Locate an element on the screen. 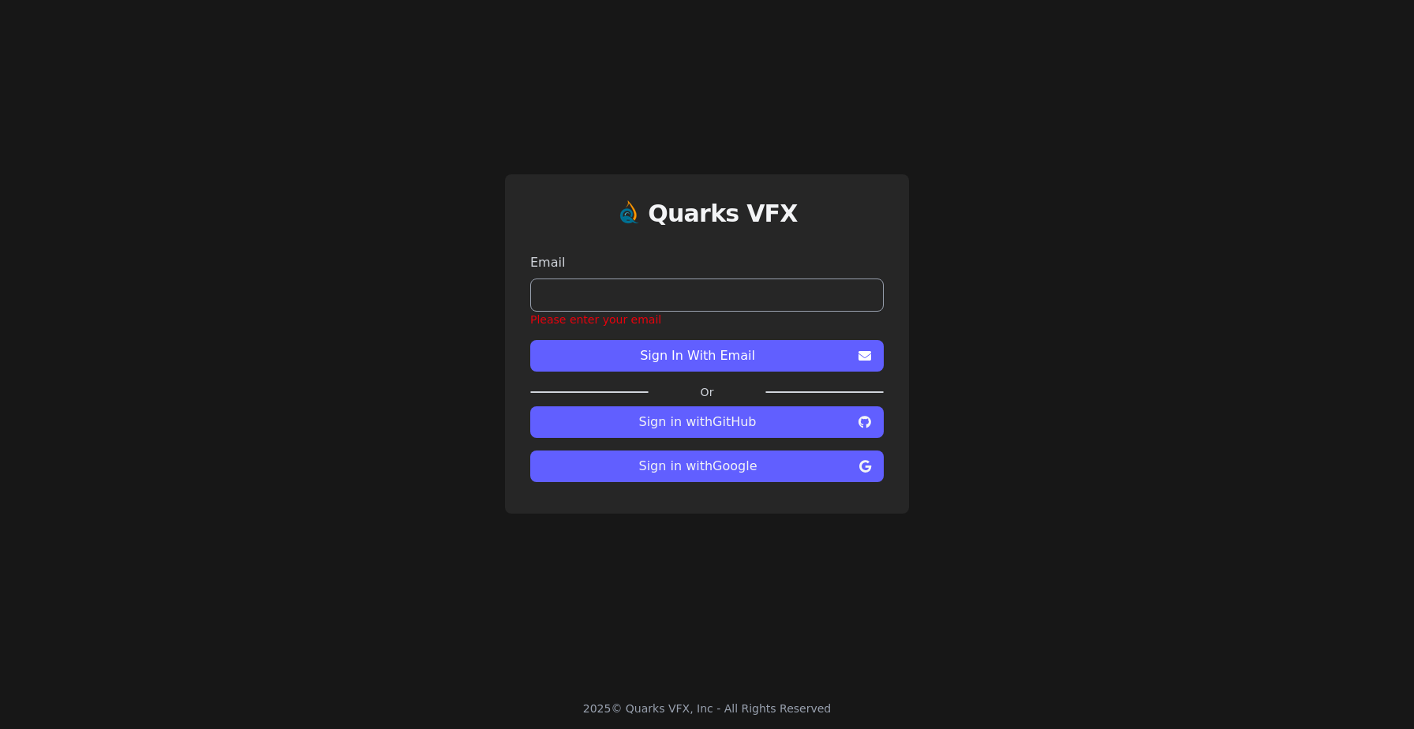 Image resolution: width=1414 pixels, height=729 pixels. span: Sign in with Google is located at coordinates (698, 466).